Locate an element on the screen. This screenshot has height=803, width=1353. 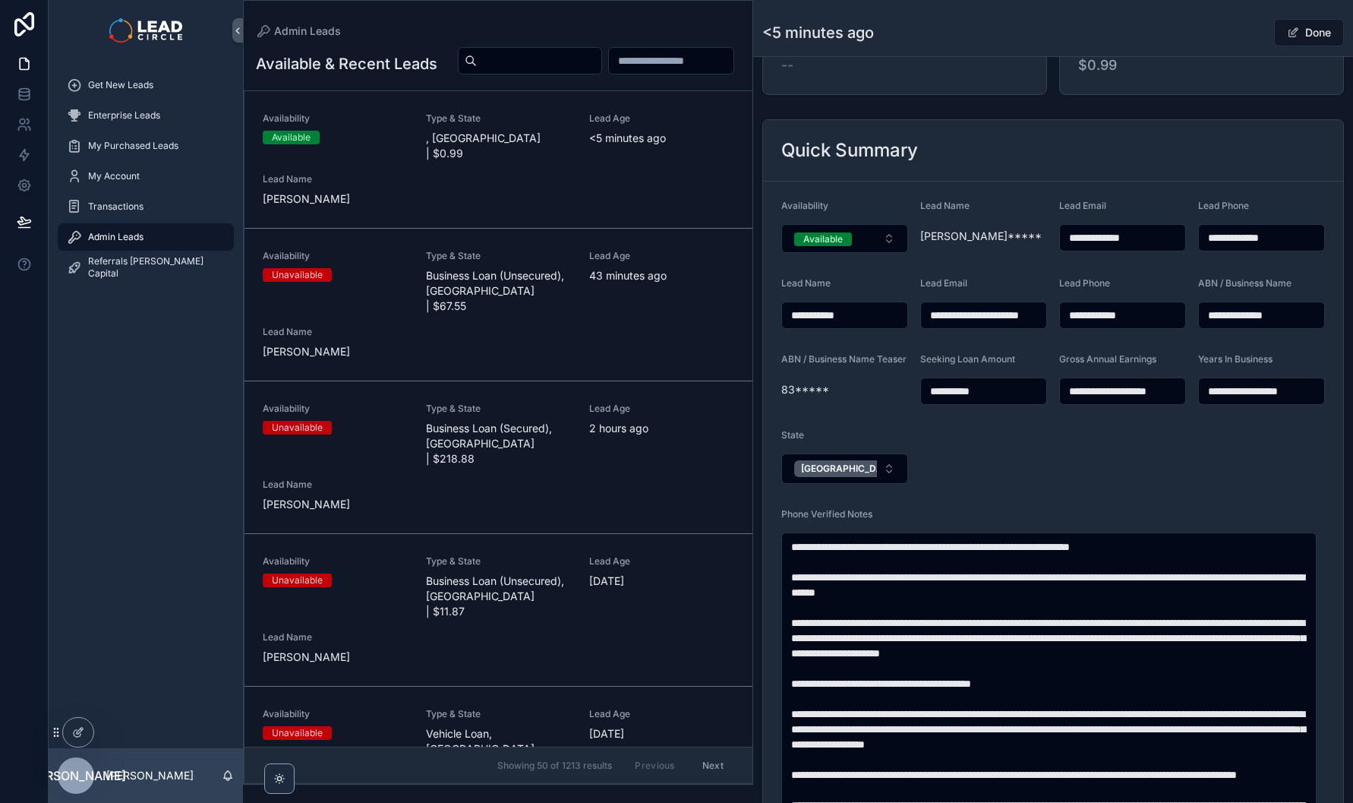
a: My Purchased Leads is located at coordinates (146, 146).